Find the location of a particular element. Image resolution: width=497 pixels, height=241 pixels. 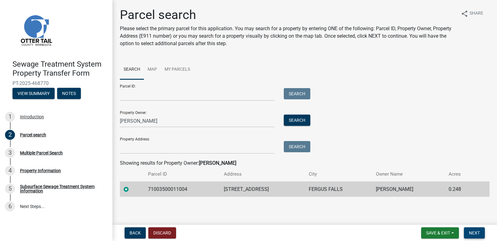

button: Save & Exit is located at coordinates (440, 233).